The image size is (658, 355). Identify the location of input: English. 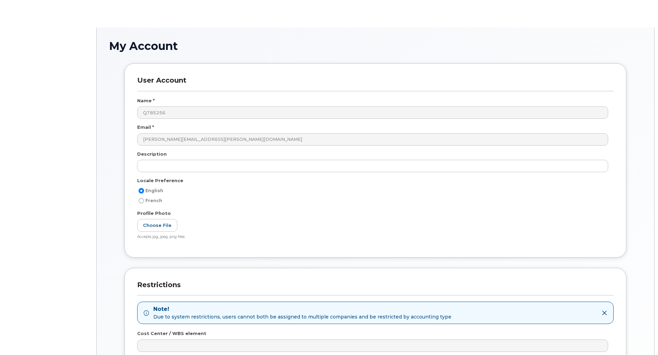
(141, 191).